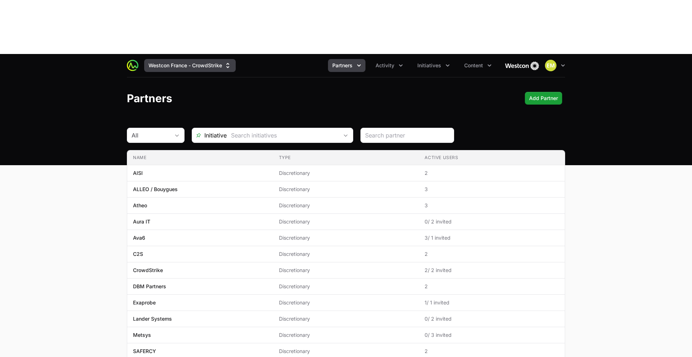  I want to click on input: Search initiatives, so click(282, 135).